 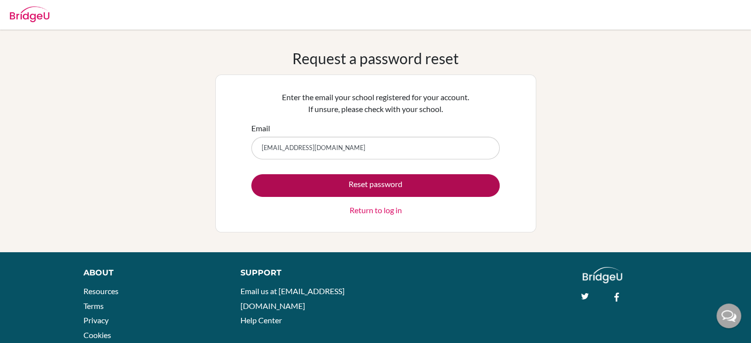 What do you see at coordinates (151, 273) in the screenshot?
I see `div: About` at bounding box center [151, 273].